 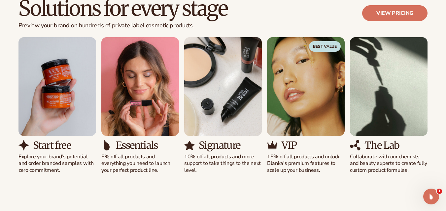 I want to click on p: Preview your brand on hundreds of private label cosmetic products., so click(x=123, y=26).